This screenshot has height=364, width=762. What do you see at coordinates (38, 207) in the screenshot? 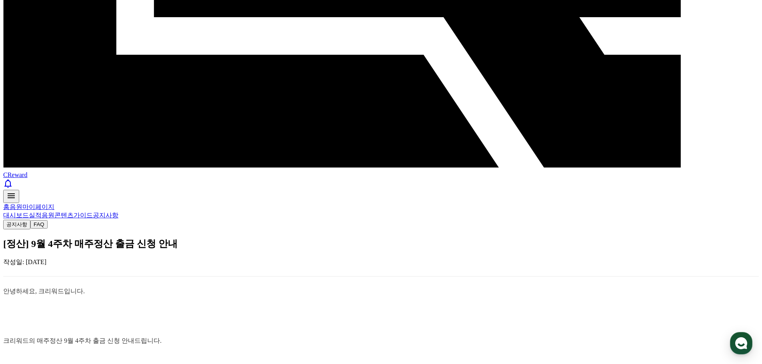
I see `a: 마이페이지` at bounding box center [38, 207].